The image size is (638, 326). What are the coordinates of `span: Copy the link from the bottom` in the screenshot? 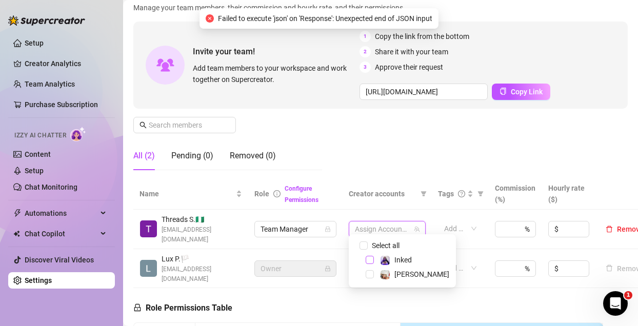 It's located at (422, 36).